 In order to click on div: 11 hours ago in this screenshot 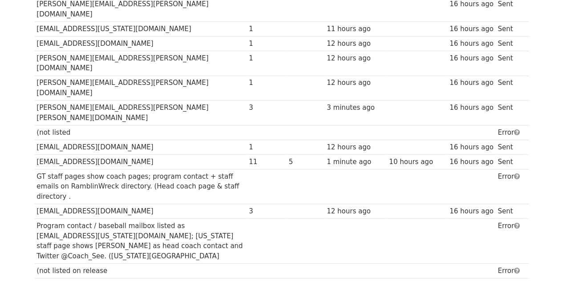, I will do `click(355, 29)`.